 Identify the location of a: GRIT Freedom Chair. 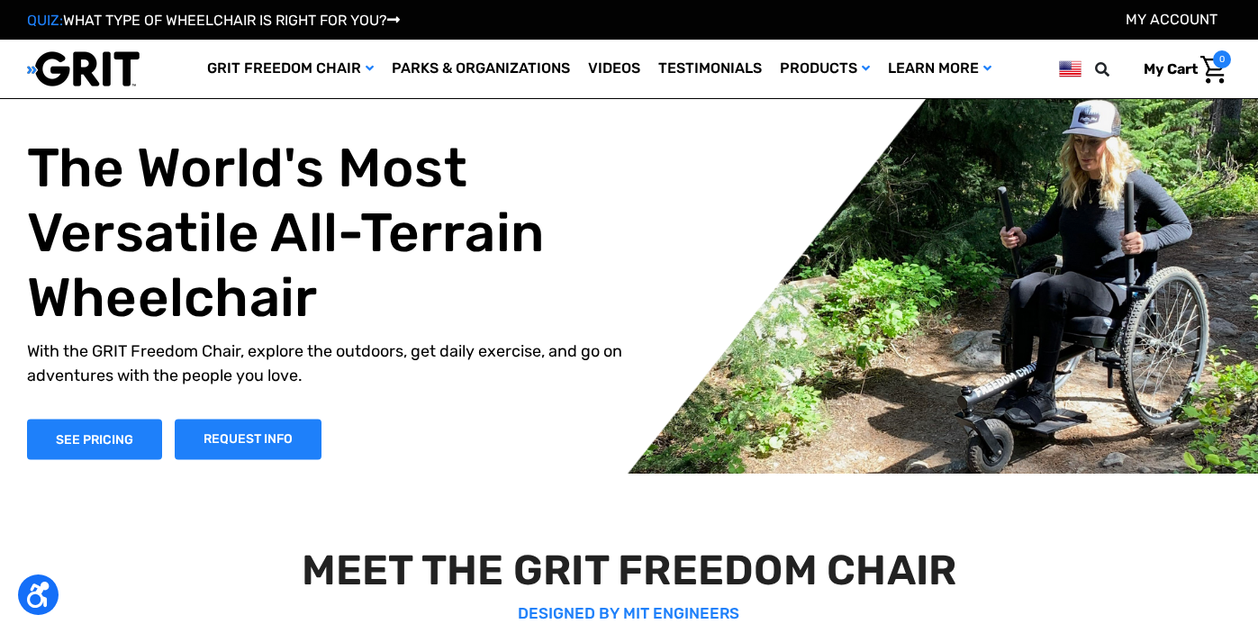
(290, 68).